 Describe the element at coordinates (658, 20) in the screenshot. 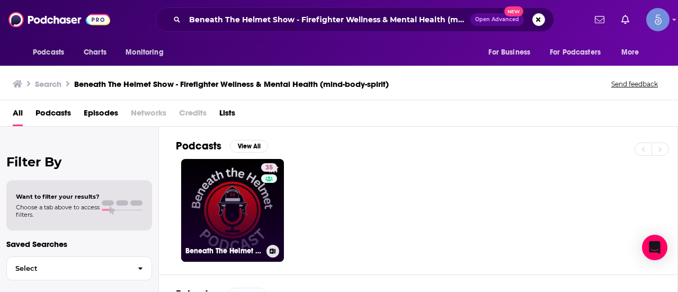

I see `button: Show profile menu` at that location.